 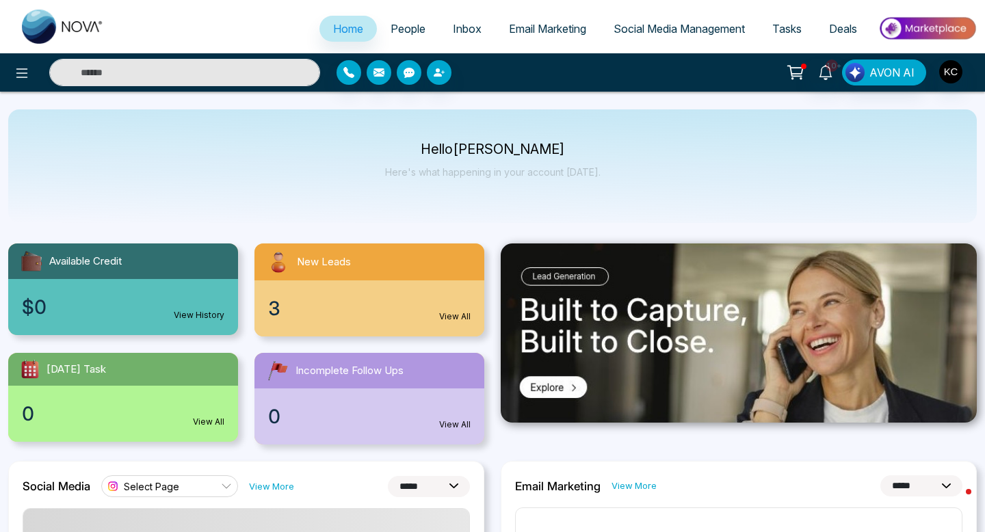 What do you see at coordinates (56, 486) in the screenshot?
I see `h2: Social Media` at bounding box center [56, 486].